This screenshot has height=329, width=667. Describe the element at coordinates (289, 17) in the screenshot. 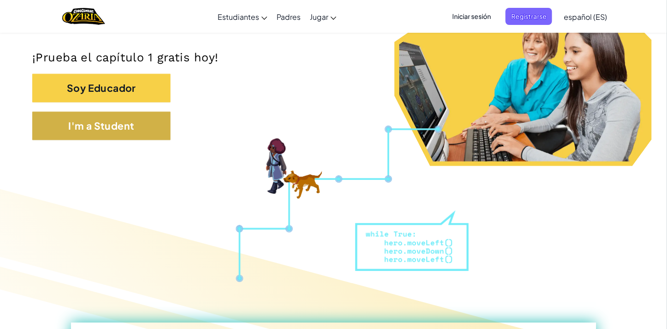

I see `a: Padres` at that location.